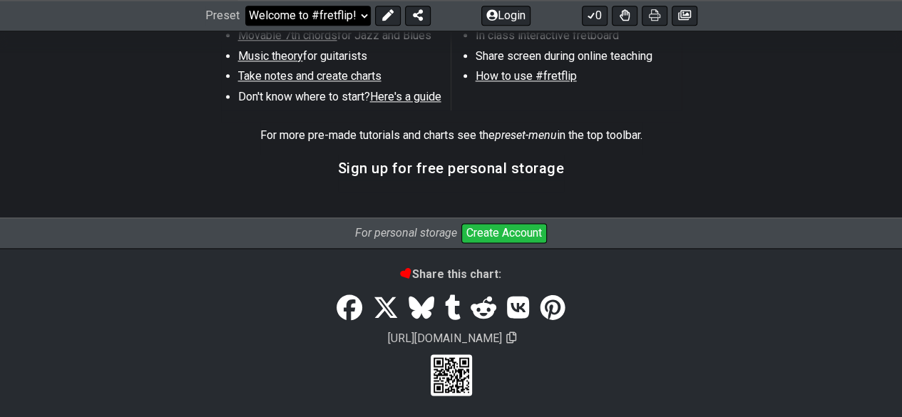  What do you see at coordinates (418, 16) in the screenshot?
I see `button: Share Preset` at bounding box center [418, 16].